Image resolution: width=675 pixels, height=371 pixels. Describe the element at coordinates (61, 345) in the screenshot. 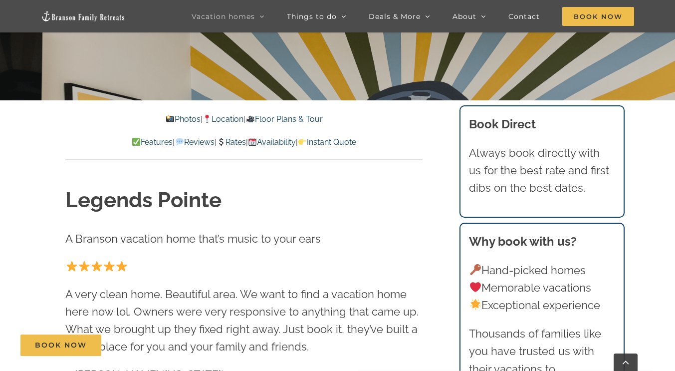

I see `a: Book Now` at that location.